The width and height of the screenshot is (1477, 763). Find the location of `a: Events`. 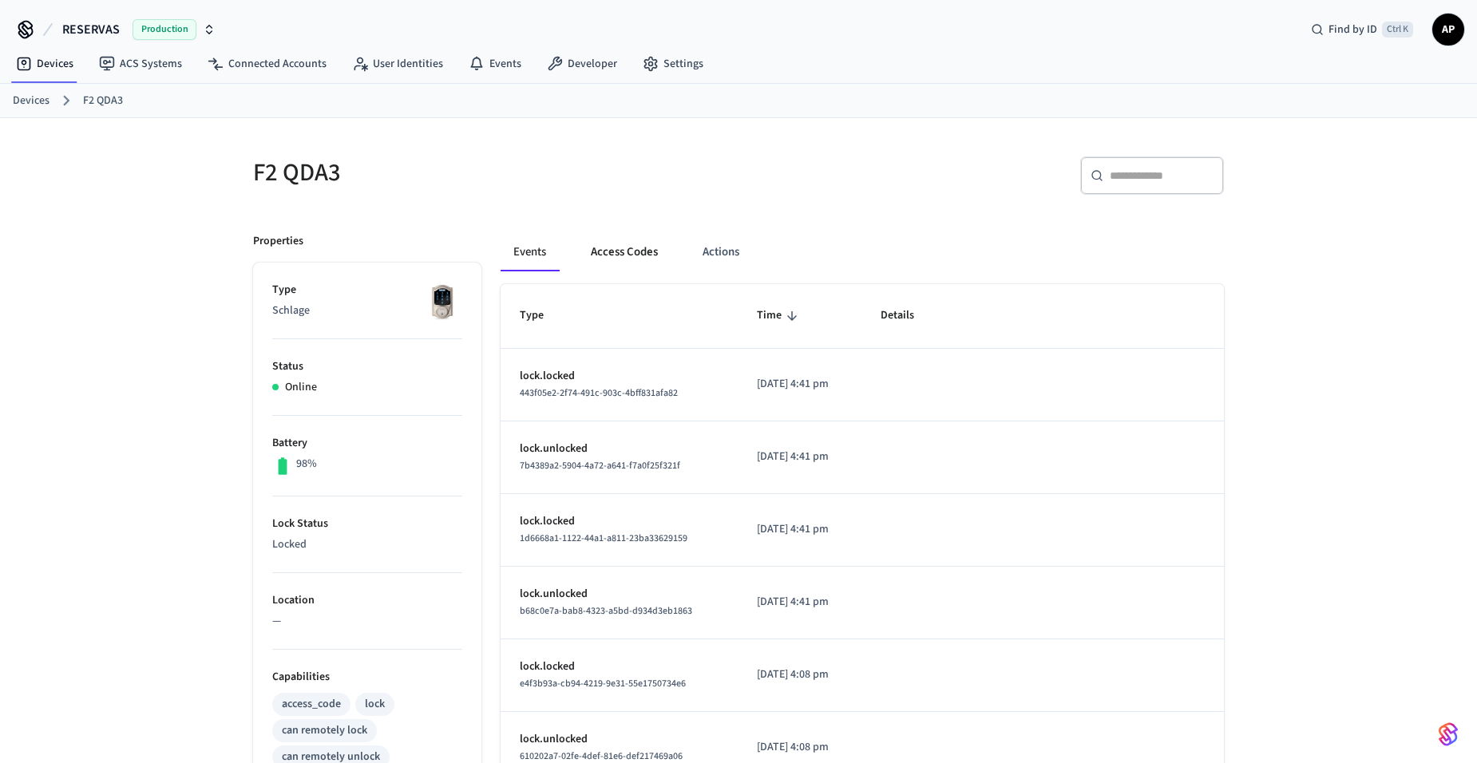

a: Events is located at coordinates (495, 64).